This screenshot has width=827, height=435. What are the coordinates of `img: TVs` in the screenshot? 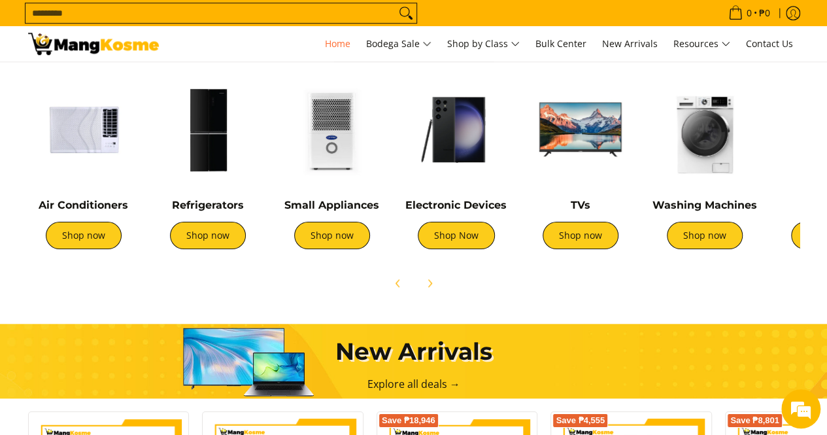 It's located at (580, 129).